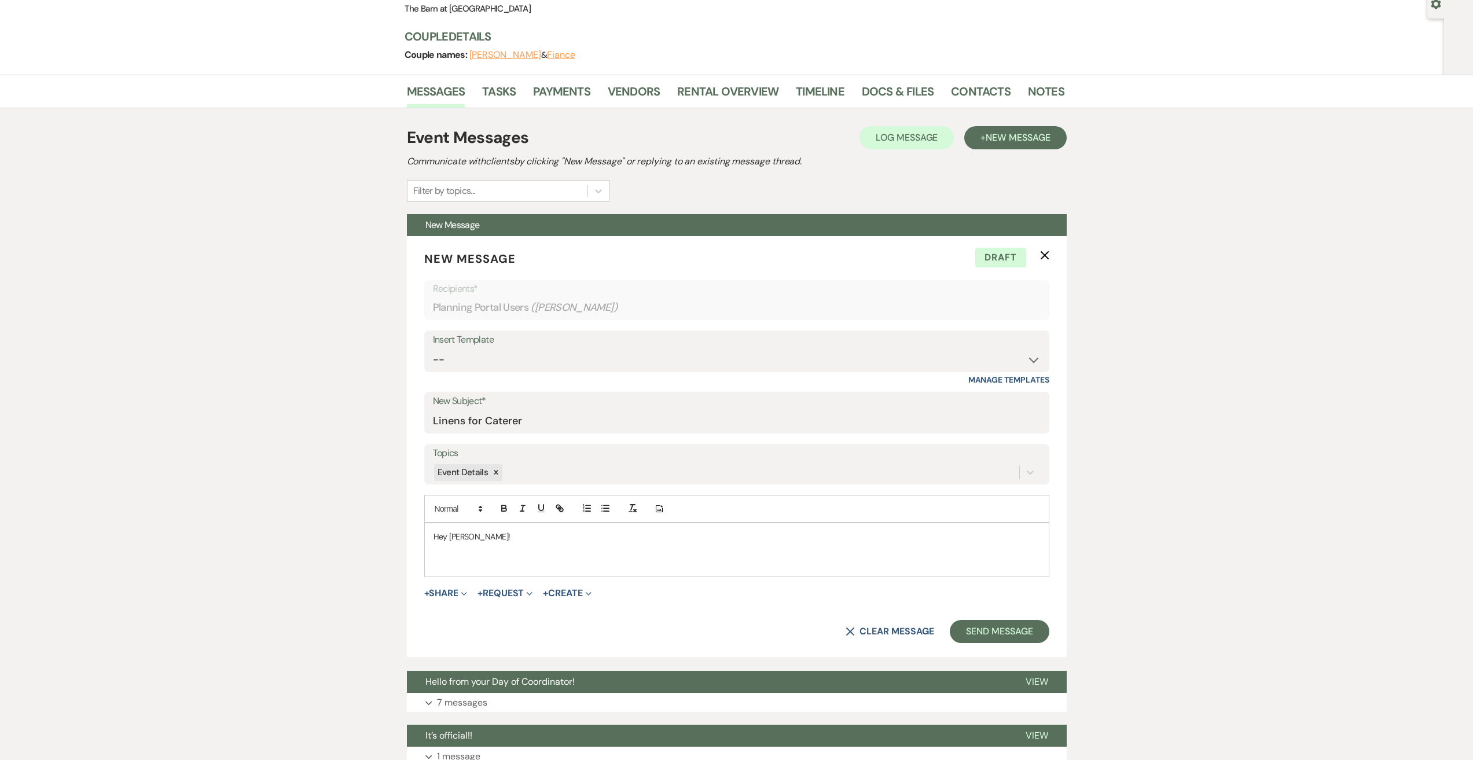 Image resolution: width=1473 pixels, height=760 pixels. What do you see at coordinates (706, 682) in the screenshot?
I see `button: Hello from your Day of Coordinator!` at bounding box center [706, 682].